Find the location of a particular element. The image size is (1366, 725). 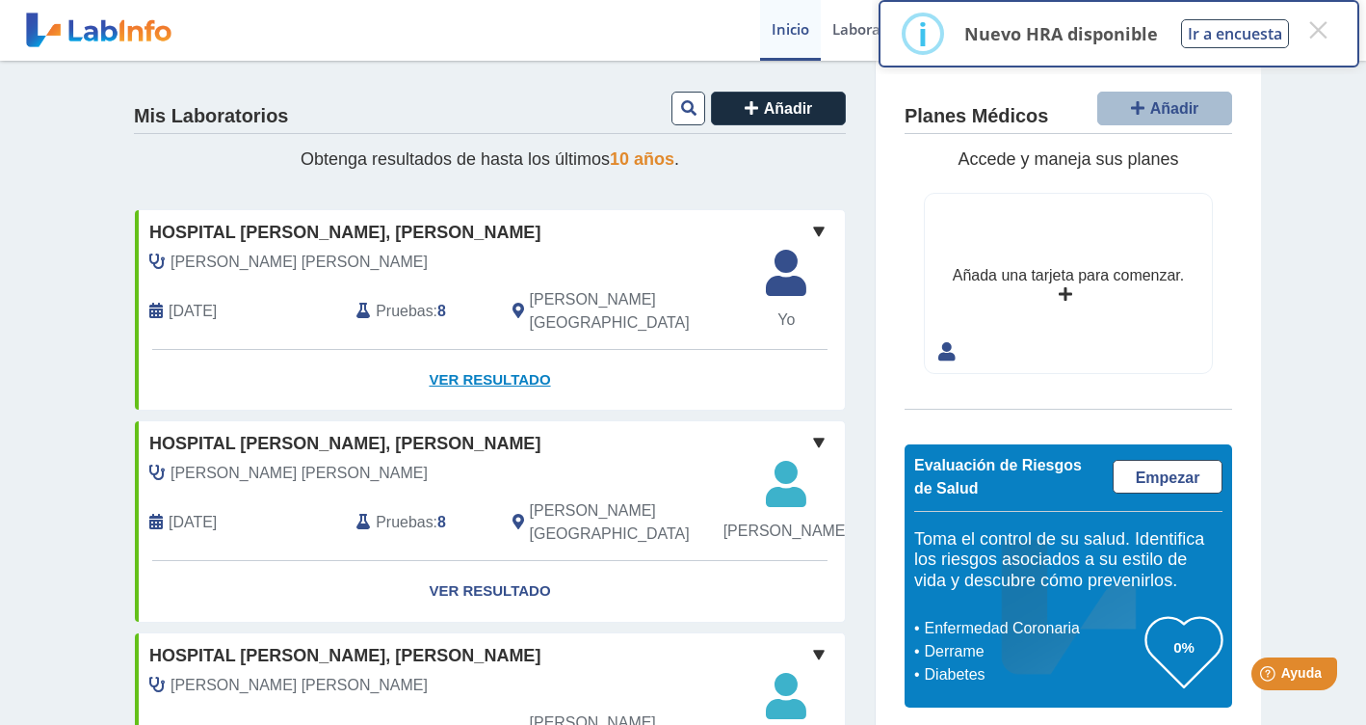

span: Empezar is located at coordinates (1168, 477).